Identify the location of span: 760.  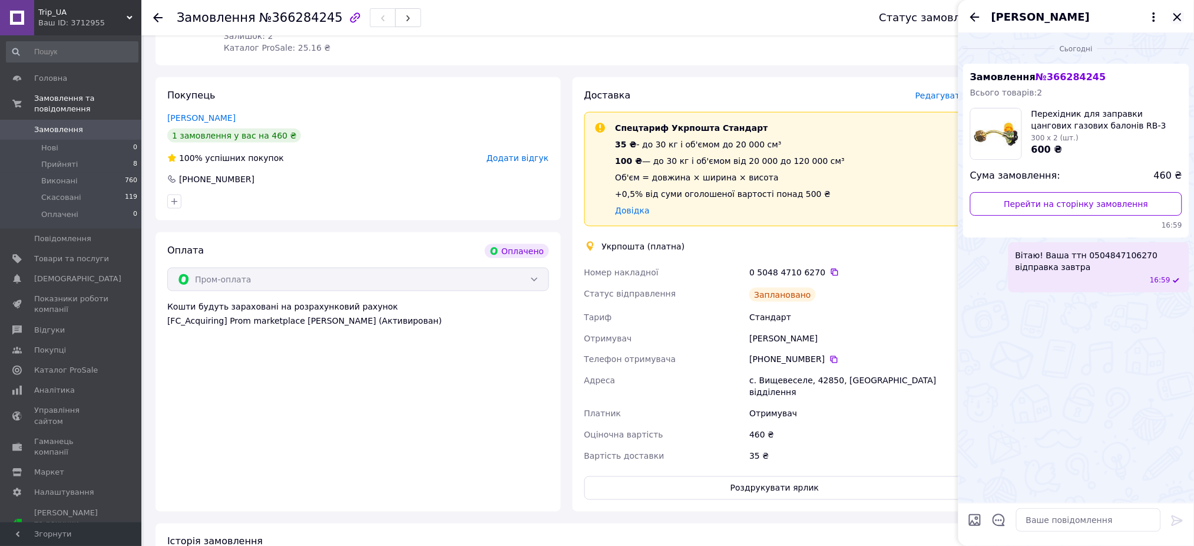
(131, 181).